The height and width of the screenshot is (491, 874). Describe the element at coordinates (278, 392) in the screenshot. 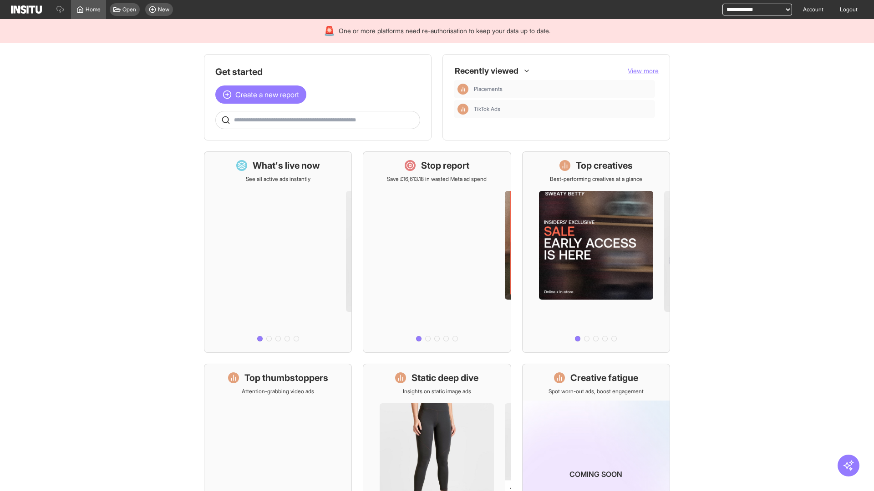

I see `p: Attention-grabbing video ads` at that location.